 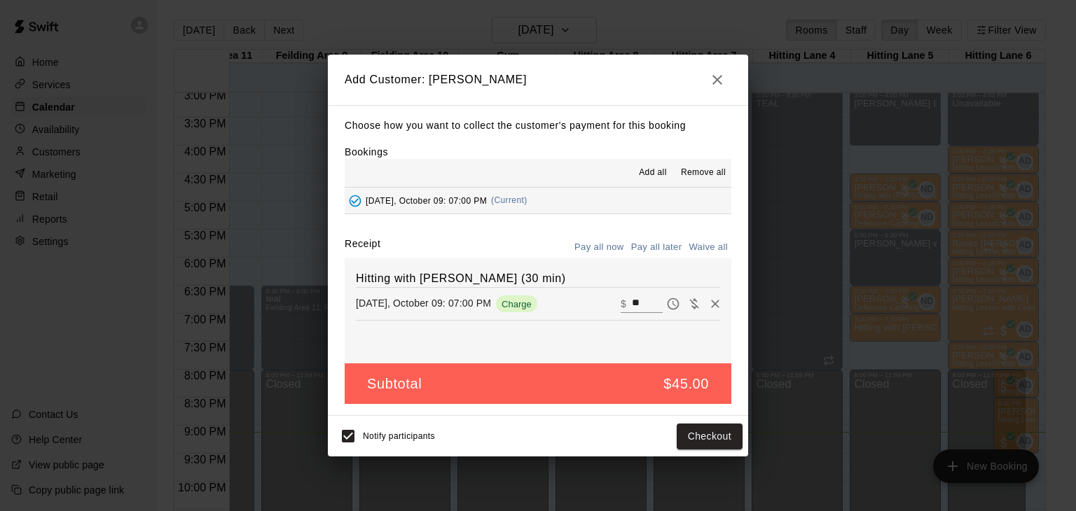 What do you see at coordinates (656, 247) in the screenshot?
I see `button: Pay all later` at bounding box center [656, 247].